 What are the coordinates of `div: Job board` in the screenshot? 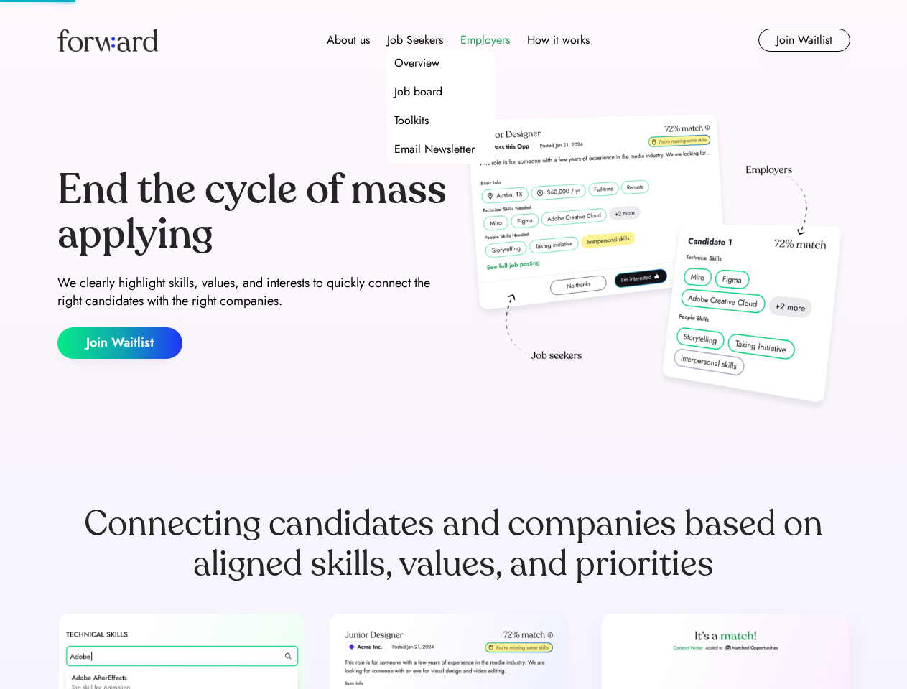 It's located at (418, 92).